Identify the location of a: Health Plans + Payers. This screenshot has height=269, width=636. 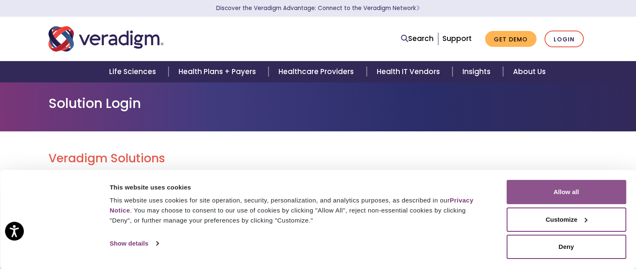
(218, 72).